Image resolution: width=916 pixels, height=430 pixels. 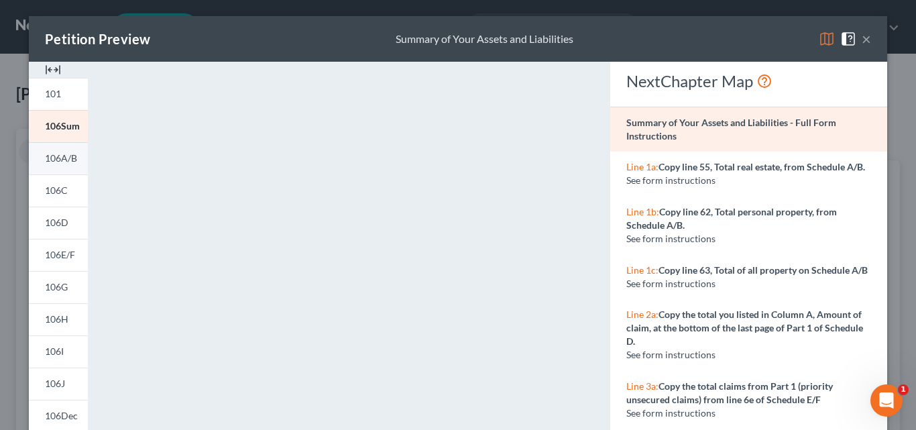 I want to click on img: expand-e0f6d898513216a626fdd78e52531dac95497ffd26381d4c15ee2fc46db09dca.svg, so click(x=53, y=70).